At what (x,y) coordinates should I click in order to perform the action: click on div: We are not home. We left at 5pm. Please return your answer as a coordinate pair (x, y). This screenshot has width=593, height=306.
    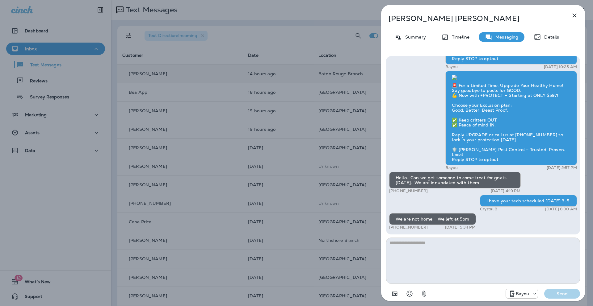
    Looking at the image, I should click on (432, 219).